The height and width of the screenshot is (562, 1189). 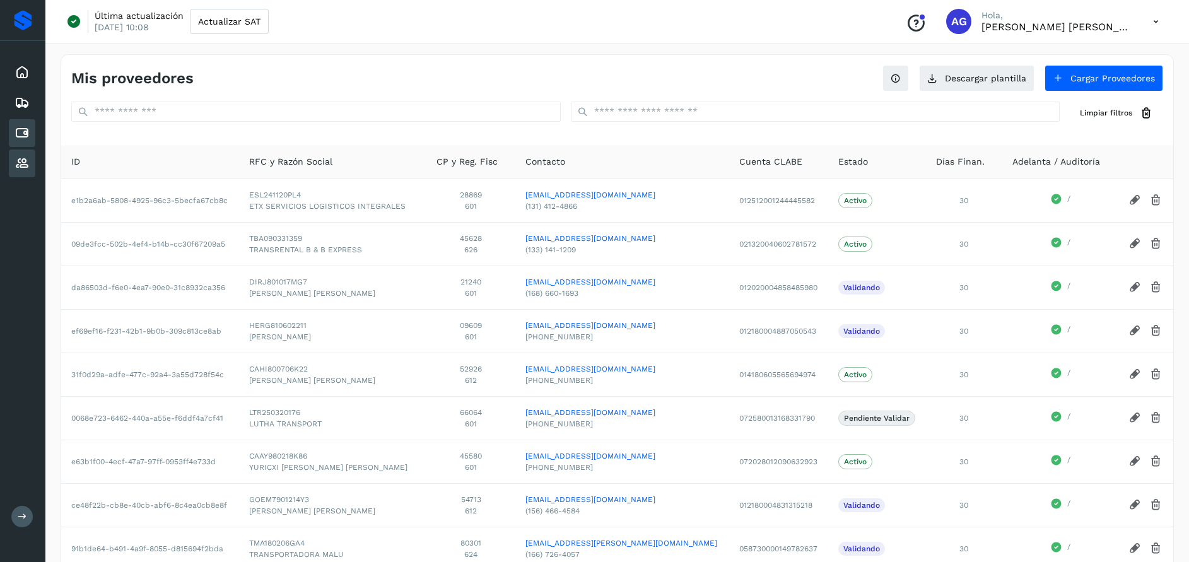 What do you see at coordinates (471, 250) in the screenshot?
I see `span: 626` at bounding box center [471, 250].